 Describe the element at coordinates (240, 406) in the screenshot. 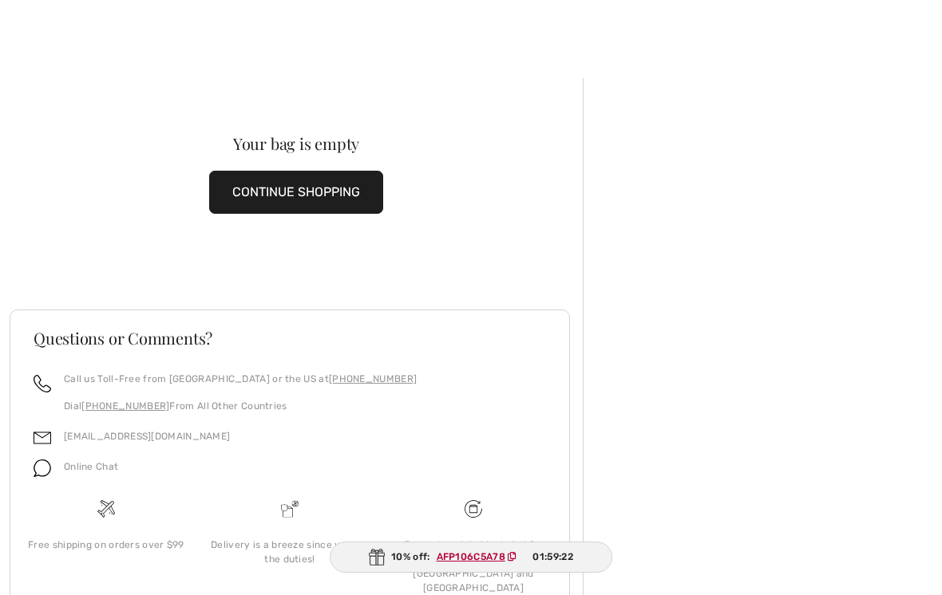

I see `p: Dial From All Other Countries` at that location.